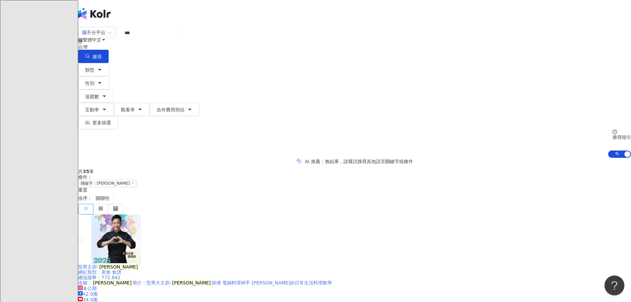 The height and width of the screenshot is (302, 631). I want to click on span: 關聯性, so click(106, 198).